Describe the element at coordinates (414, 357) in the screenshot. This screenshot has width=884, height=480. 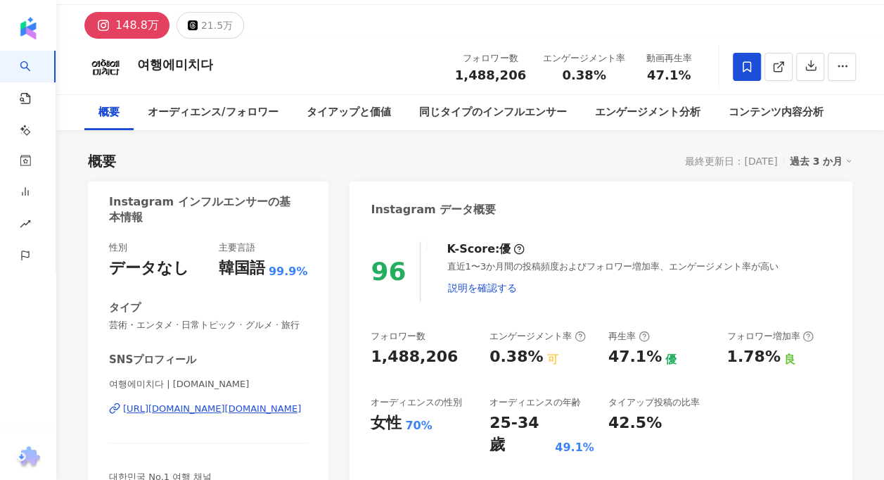
I see `div: 1,488,206` at that location.